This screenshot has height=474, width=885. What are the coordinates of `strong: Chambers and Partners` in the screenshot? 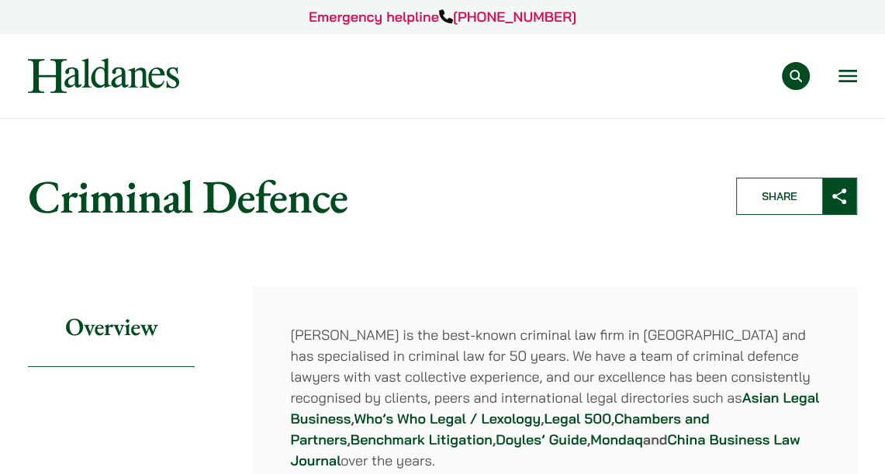 It's located at (500, 429).